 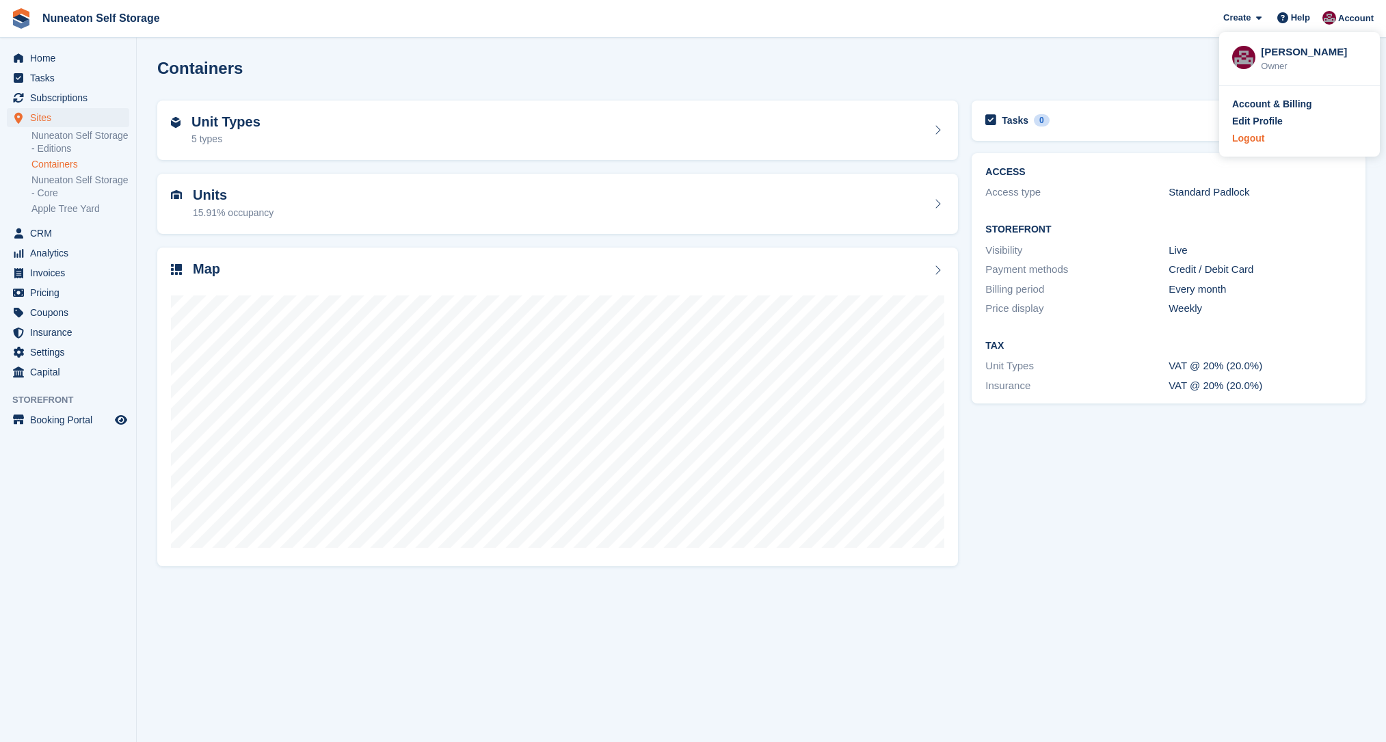 What do you see at coordinates (557, 204) in the screenshot?
I see `a: Units 15.91% occupancy` at bounding box center [557, 204].